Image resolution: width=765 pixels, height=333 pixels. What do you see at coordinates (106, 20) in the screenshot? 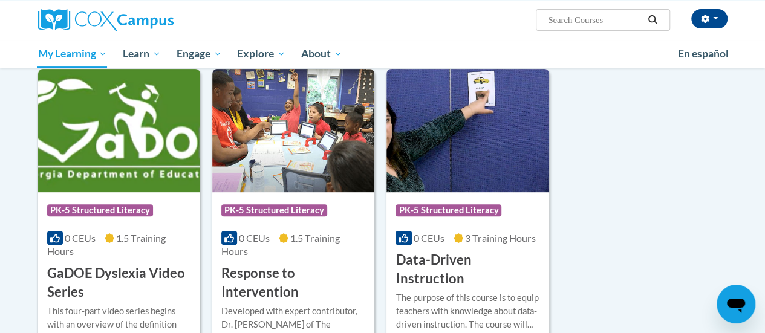
I see `img: Cox Campus` at bounding box center [106, 20].